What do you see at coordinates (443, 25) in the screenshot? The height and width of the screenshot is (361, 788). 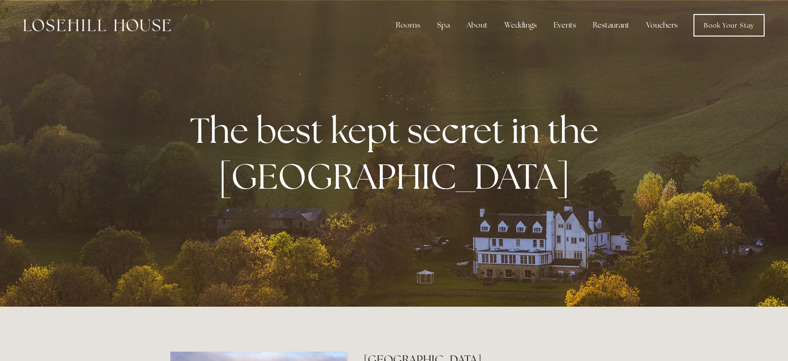 I see `div: Spa` at bounding box center [443, 25].